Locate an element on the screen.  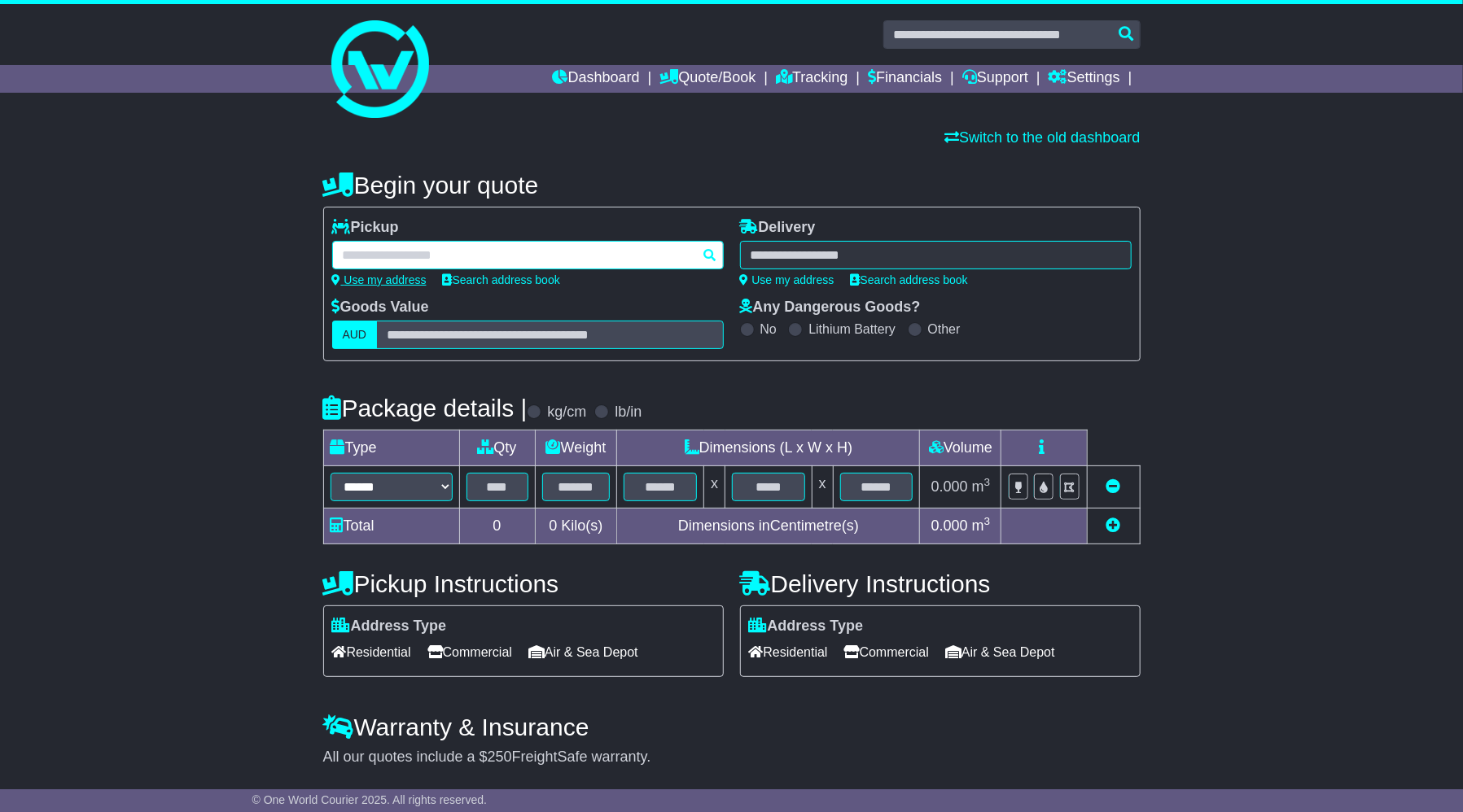
td: Kilo(s) is located at coordinates (575, 527).